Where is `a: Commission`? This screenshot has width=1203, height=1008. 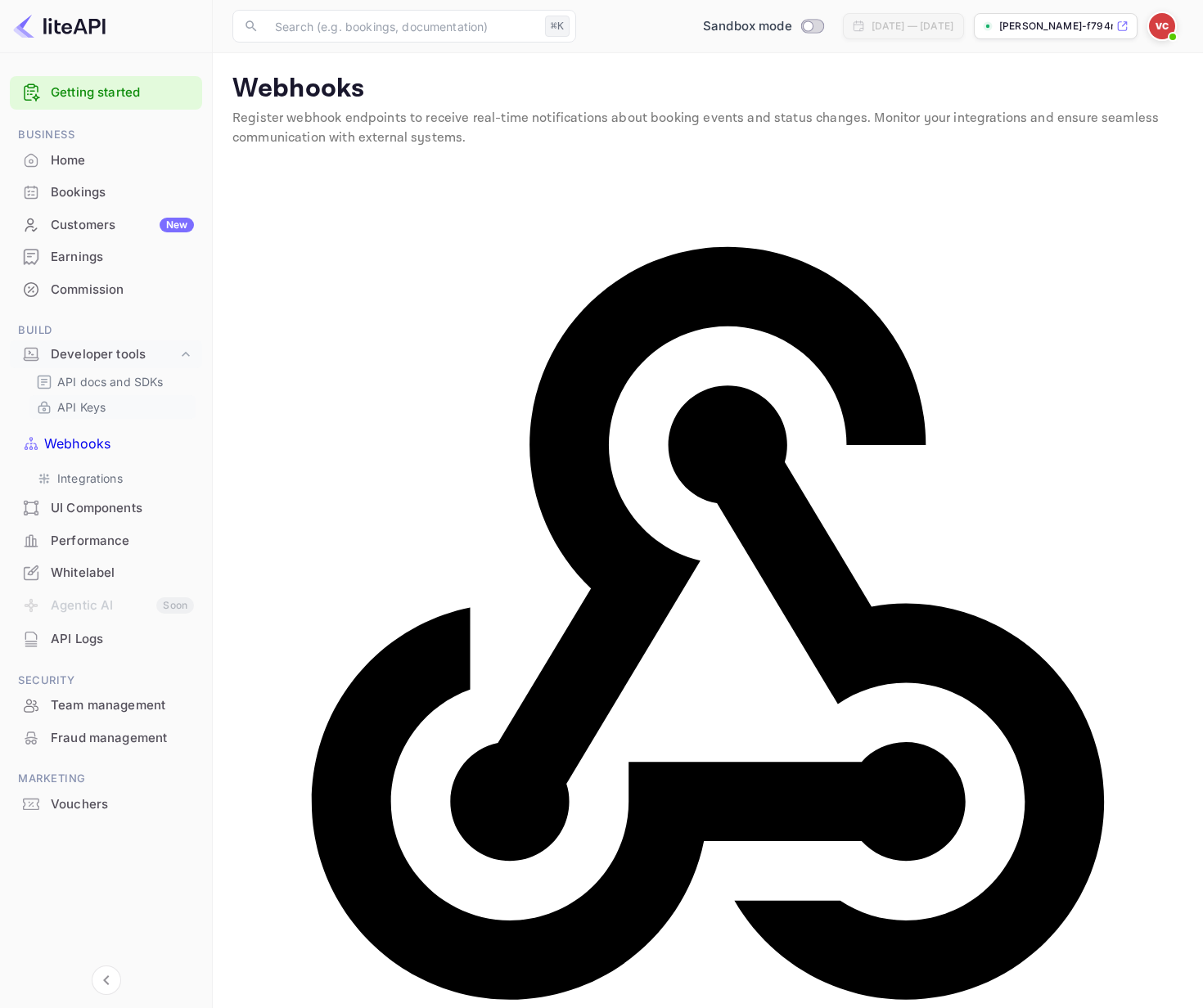
a: Commission is located at coordinates (106, 289).